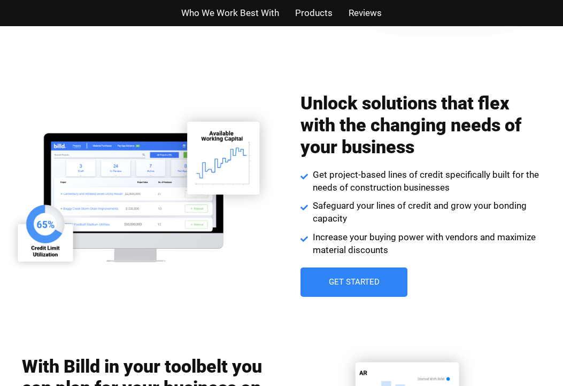 Image resolution: width=563 pixels, height=386 pixels. What do you see at coordinates (230, 13) in the screenshot?
I see `a: Who We Work Best With` at bounding box center [230, 13].